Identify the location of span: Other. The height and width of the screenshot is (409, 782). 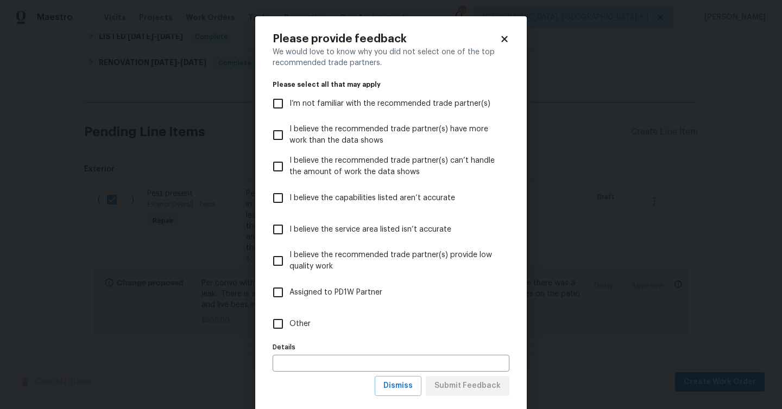
(300, 324).